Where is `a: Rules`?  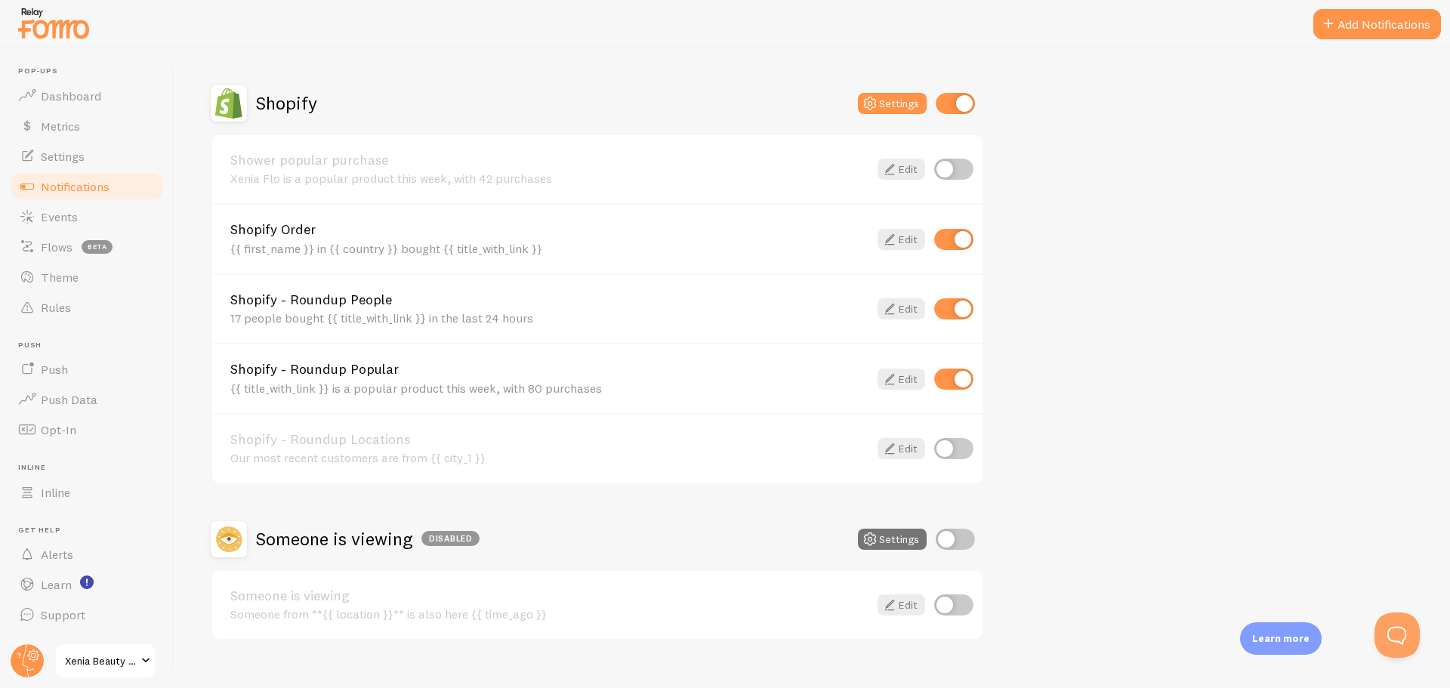 a: Rules is located at coordinates (87, 307).